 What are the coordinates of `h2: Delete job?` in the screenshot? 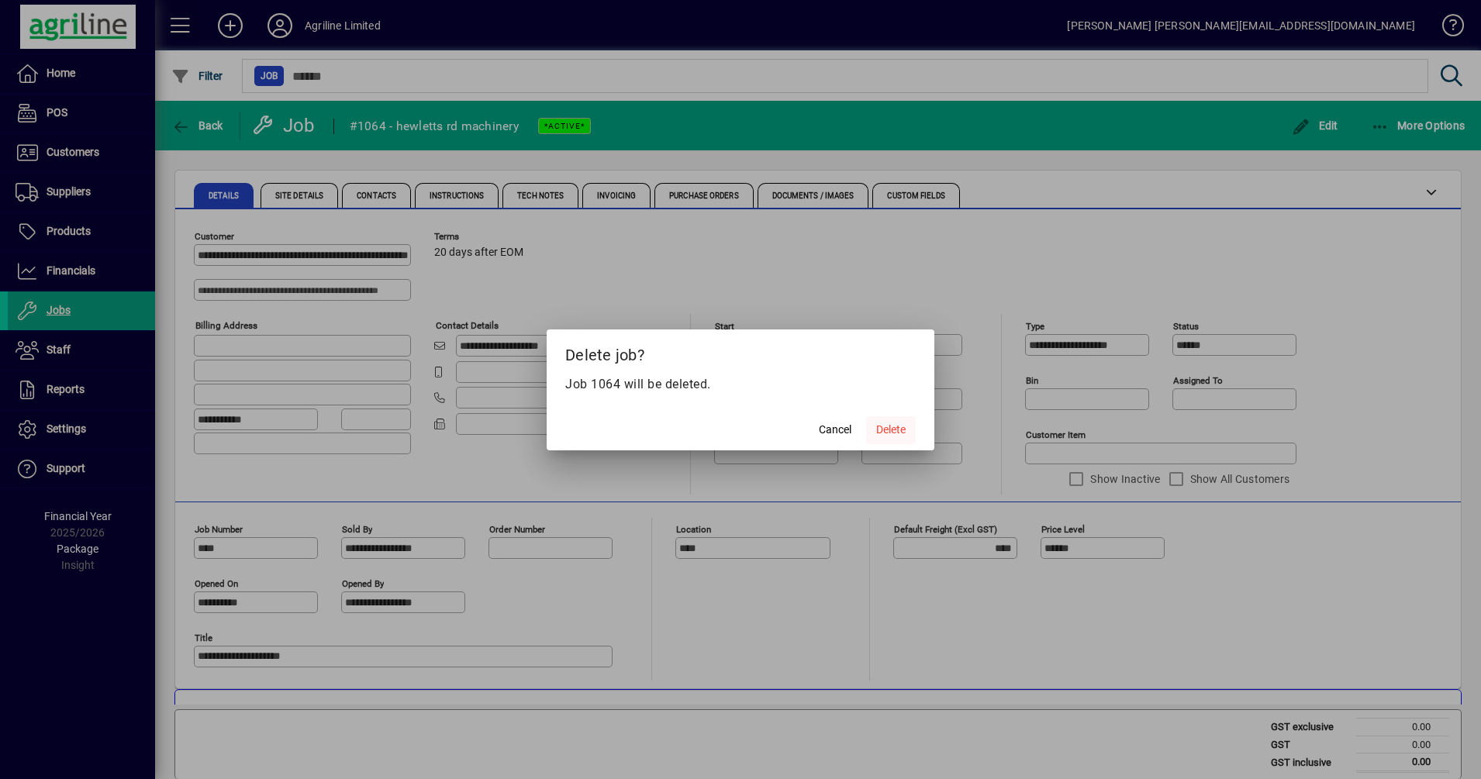 It's located at (741, 352).